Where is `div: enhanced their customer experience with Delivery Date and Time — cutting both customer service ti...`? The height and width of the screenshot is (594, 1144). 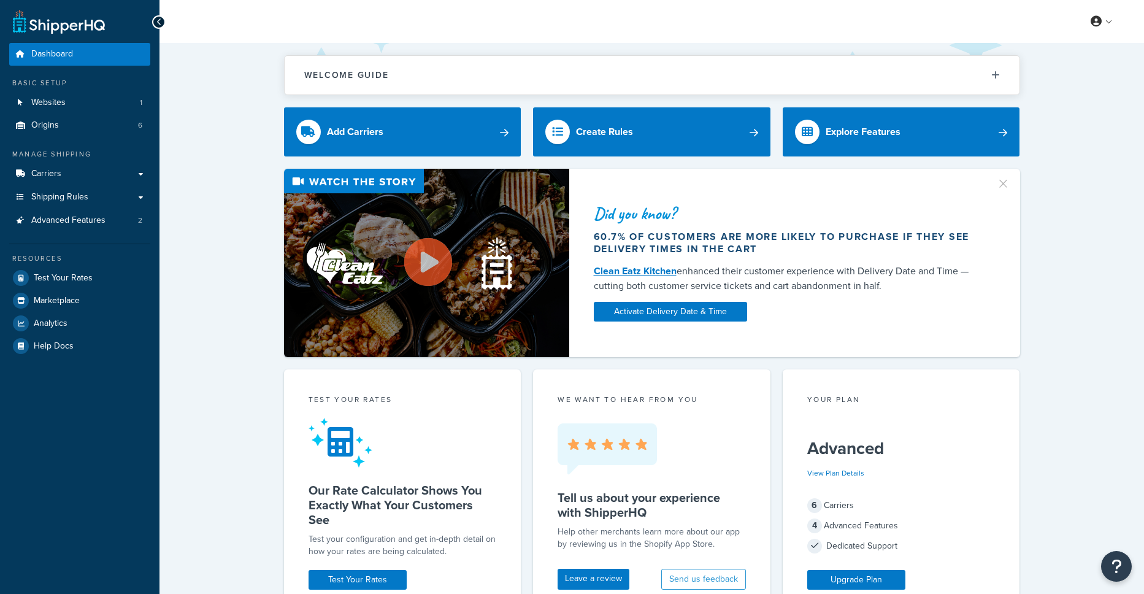 div: enhanced their customer experience with Delivery Date and Time — cutting both customer service ti... is located at coordinates (788, 279).